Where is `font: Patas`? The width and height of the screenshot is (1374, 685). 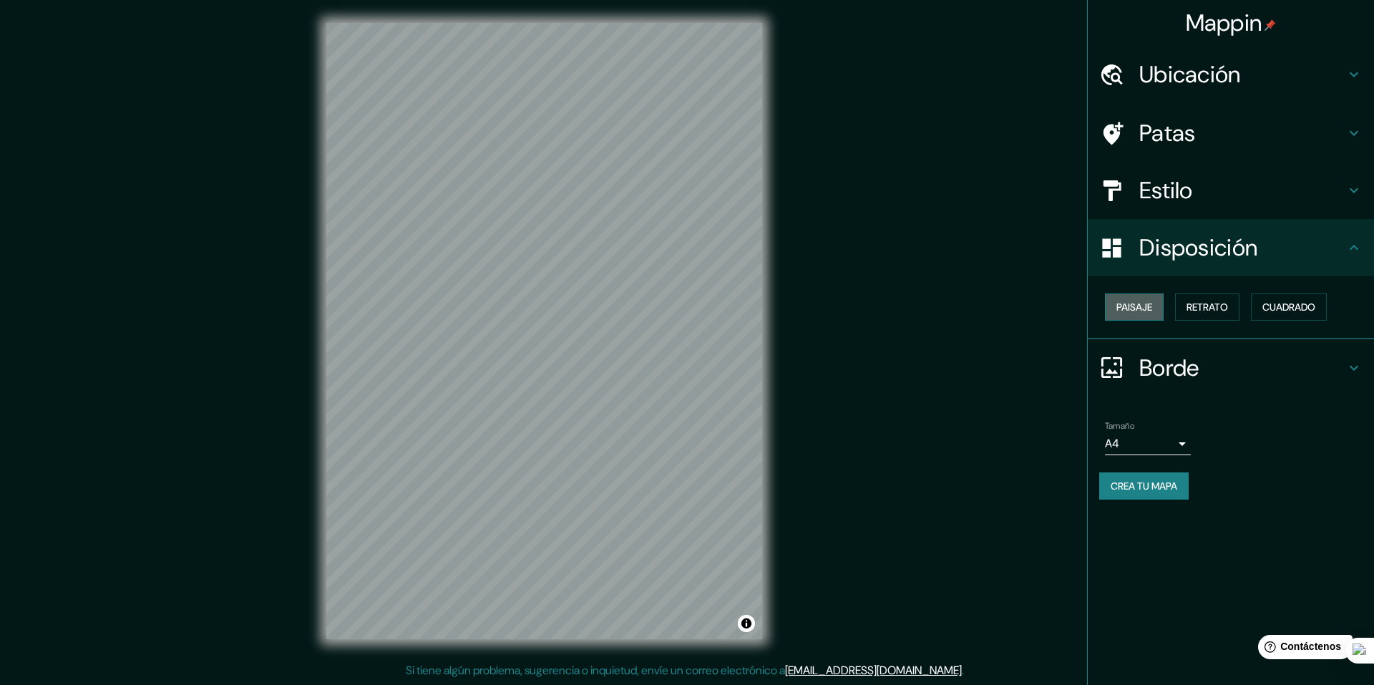 font: Patas is located at coordinates (1167, 133).